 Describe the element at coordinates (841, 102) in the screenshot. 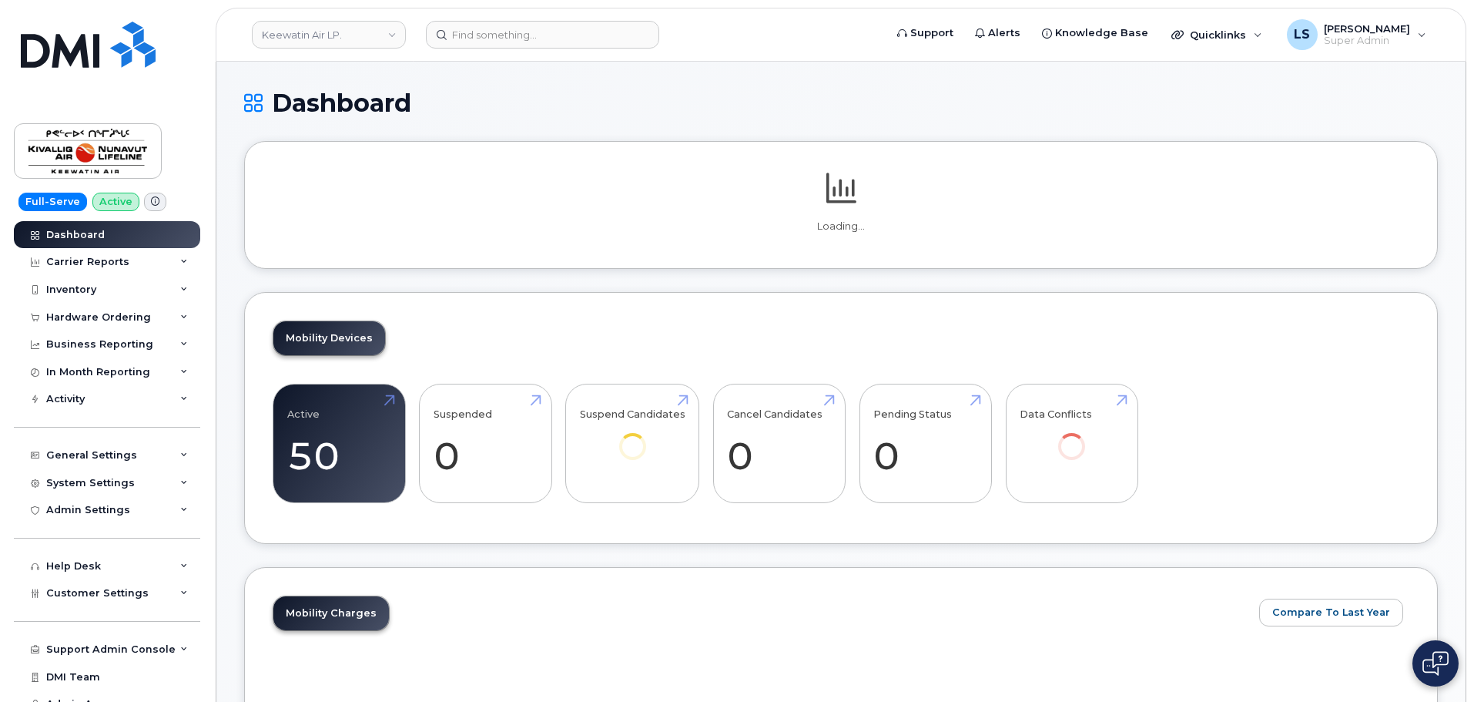

I see `h1: Dashboard` at that location.